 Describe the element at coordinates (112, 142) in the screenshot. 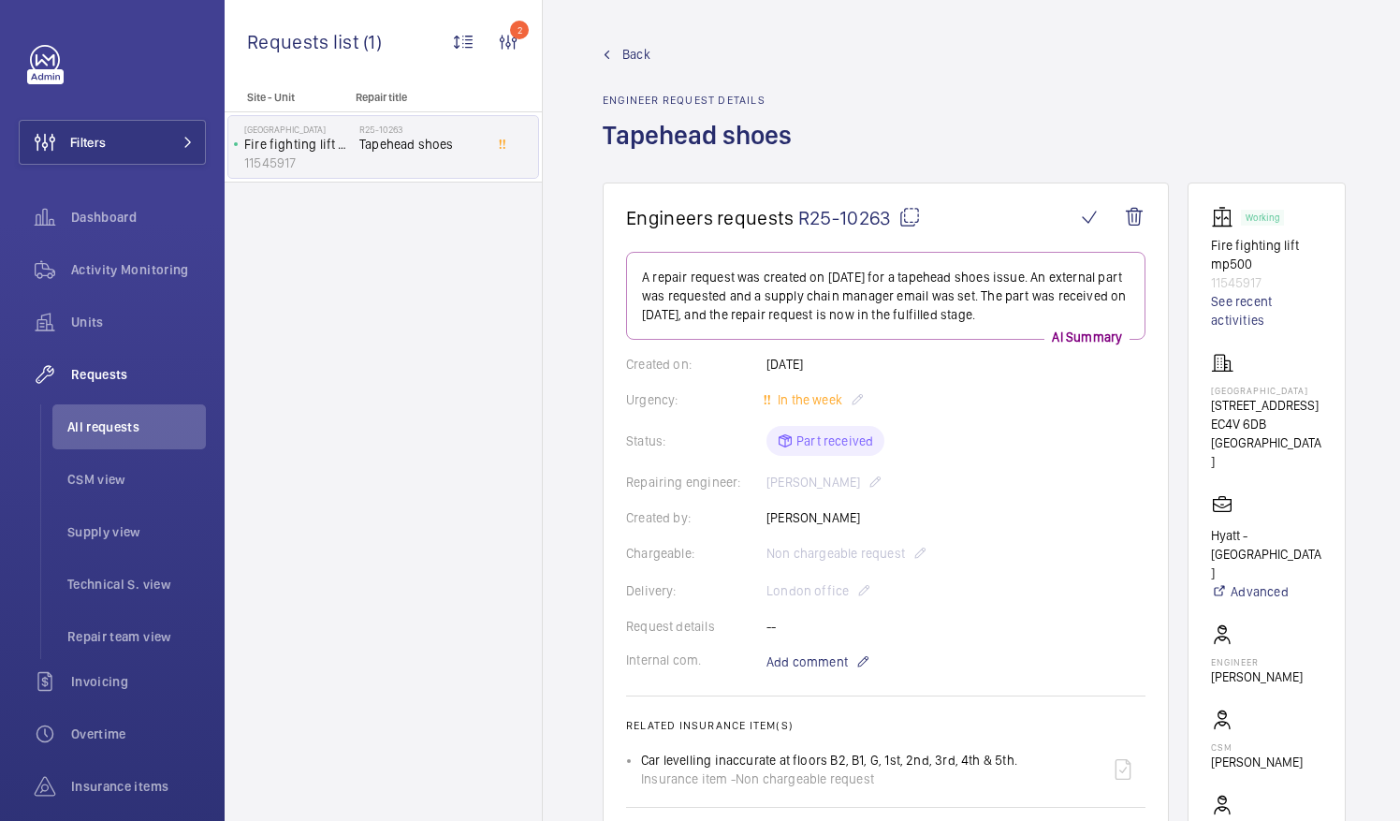

I see `button: Filters` at that location.